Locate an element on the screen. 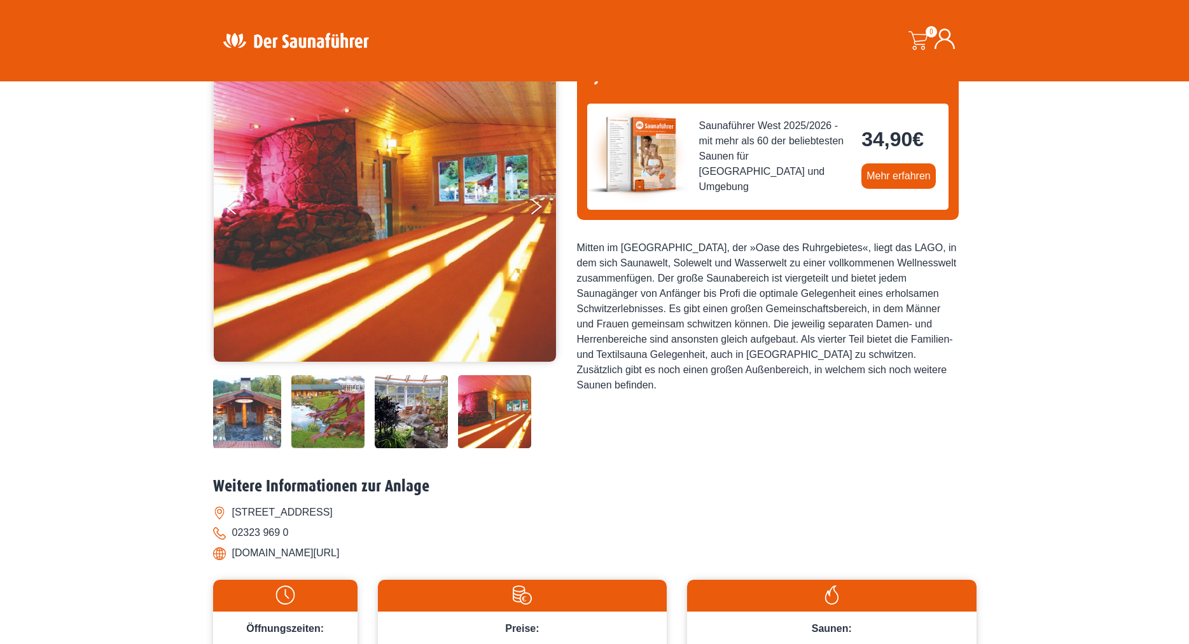 This screenshot has height=644, width=1189. a: Mehr erfahren is located at coordinates (898, 176).